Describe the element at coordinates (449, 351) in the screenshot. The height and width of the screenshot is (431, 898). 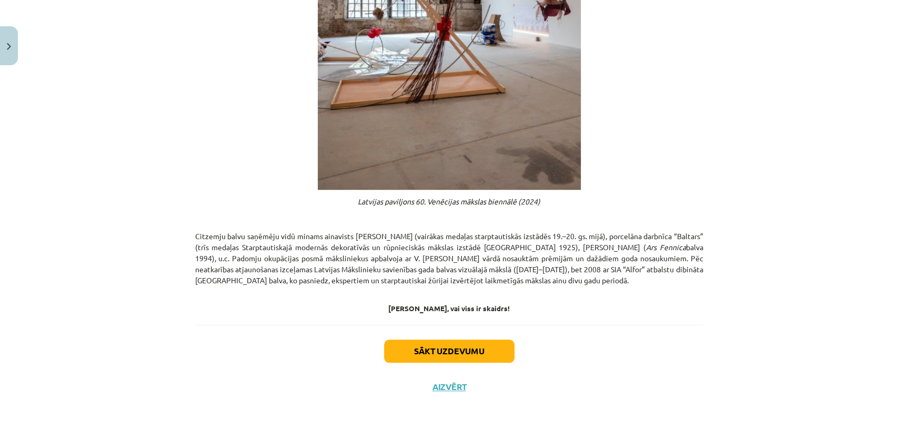
I see `button: Sākt uzdevumu` at that location.